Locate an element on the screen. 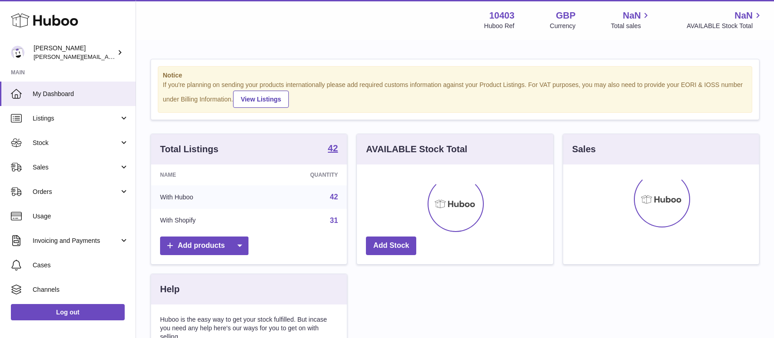  span: Total sales is located at coordinates (631, 26).